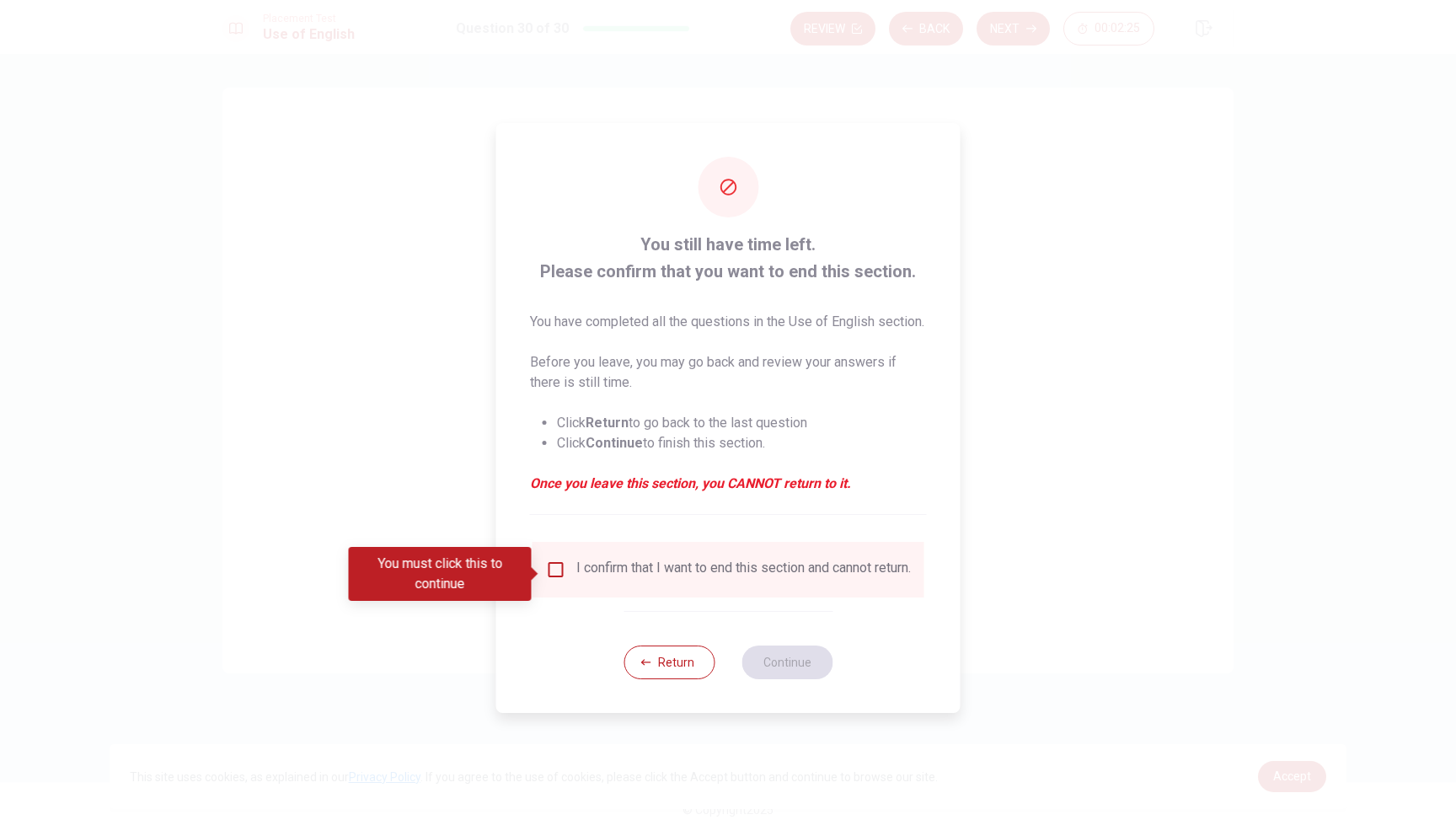  I want to click on li: Click to finish this section., so click(741, 443).